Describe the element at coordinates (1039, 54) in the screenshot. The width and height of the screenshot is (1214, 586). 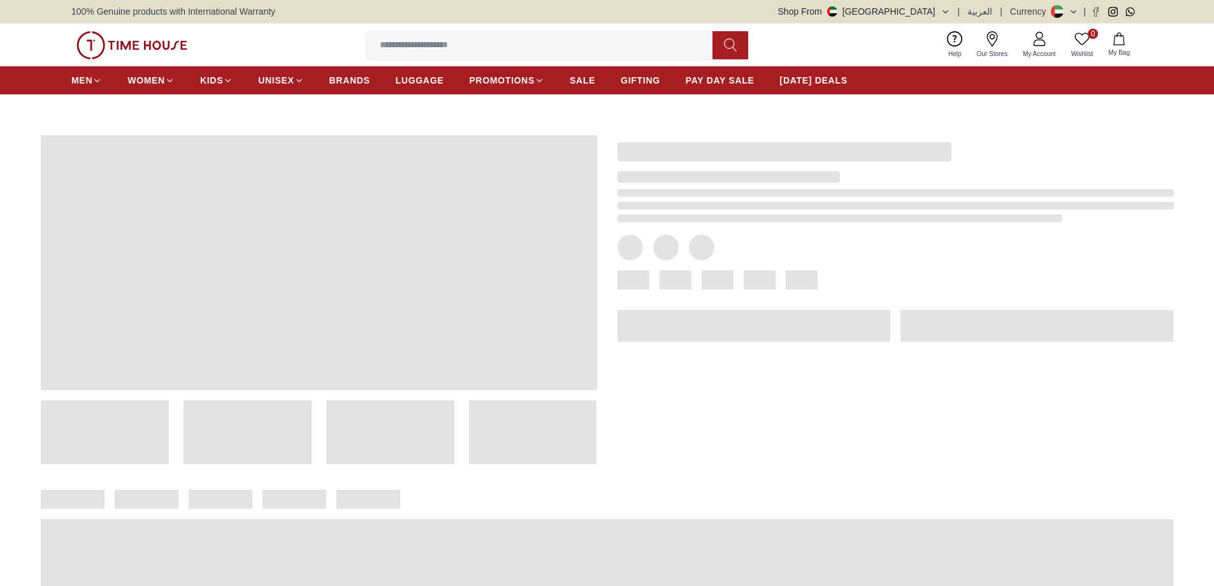
I see `span: My Account` at that location.